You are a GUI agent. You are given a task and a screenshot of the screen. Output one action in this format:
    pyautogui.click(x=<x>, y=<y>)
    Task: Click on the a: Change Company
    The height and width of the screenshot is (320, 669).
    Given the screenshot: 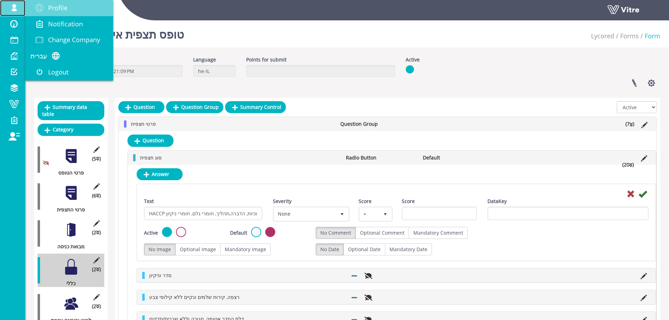 What is the action you would take?
    pyautogui.click(x=69, y=40)
    